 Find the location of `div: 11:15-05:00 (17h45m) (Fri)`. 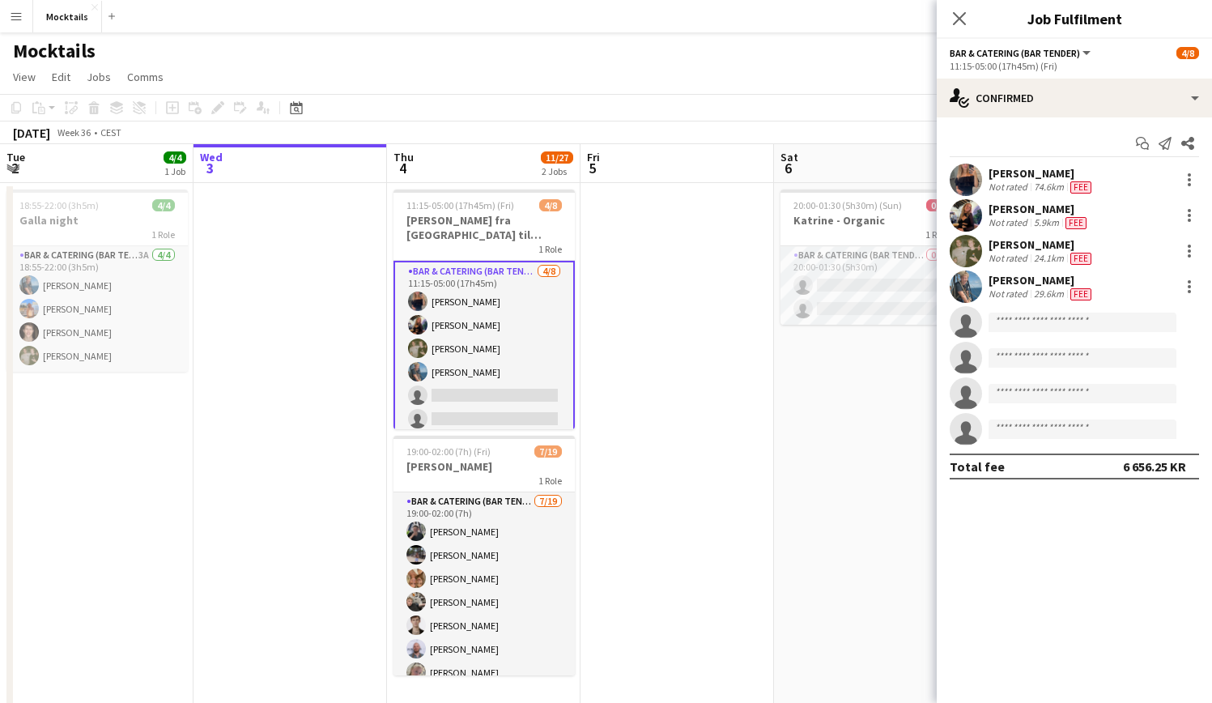

div: 11:15-05:00 (17h45m) (Fri) is located at coordinates (1074, 66).